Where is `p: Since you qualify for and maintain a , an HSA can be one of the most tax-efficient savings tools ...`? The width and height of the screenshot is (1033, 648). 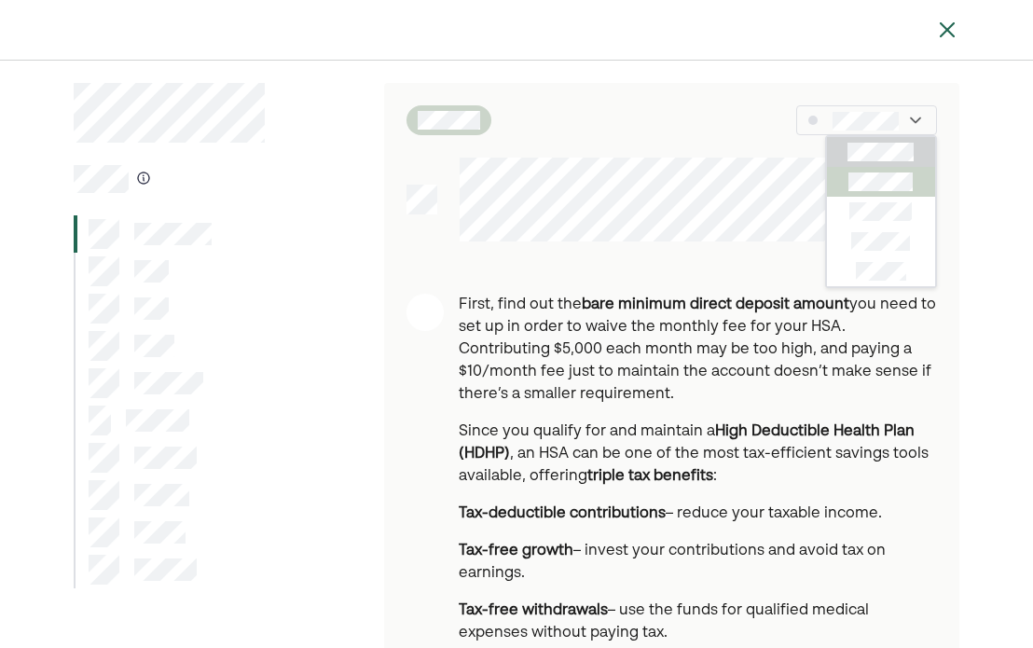 p: Since you qualify for and maintain a , an HSA can be one of the most tax-efficient savings tools ... is located at coordinates (697, 454).